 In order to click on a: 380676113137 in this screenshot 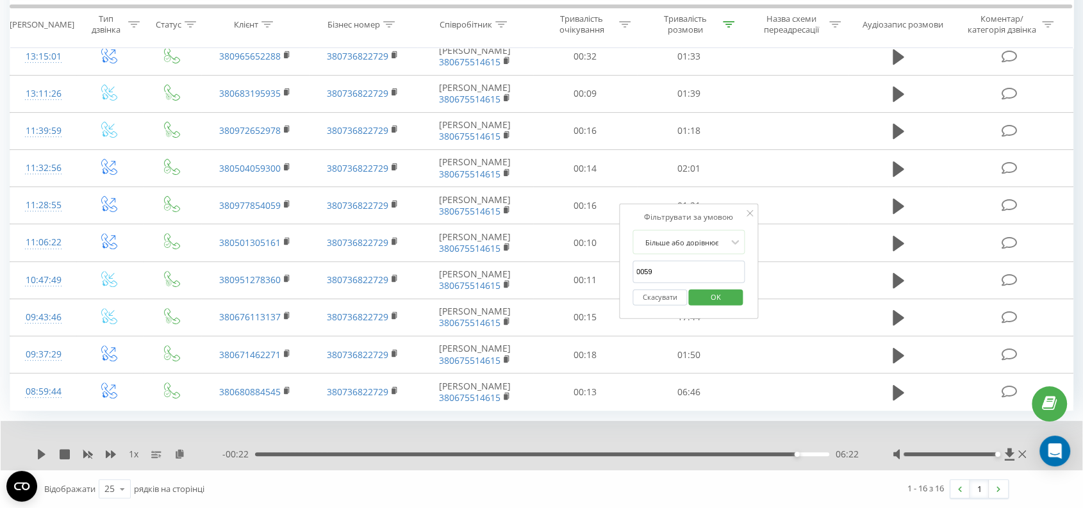, I will do `click(250, 316)`.